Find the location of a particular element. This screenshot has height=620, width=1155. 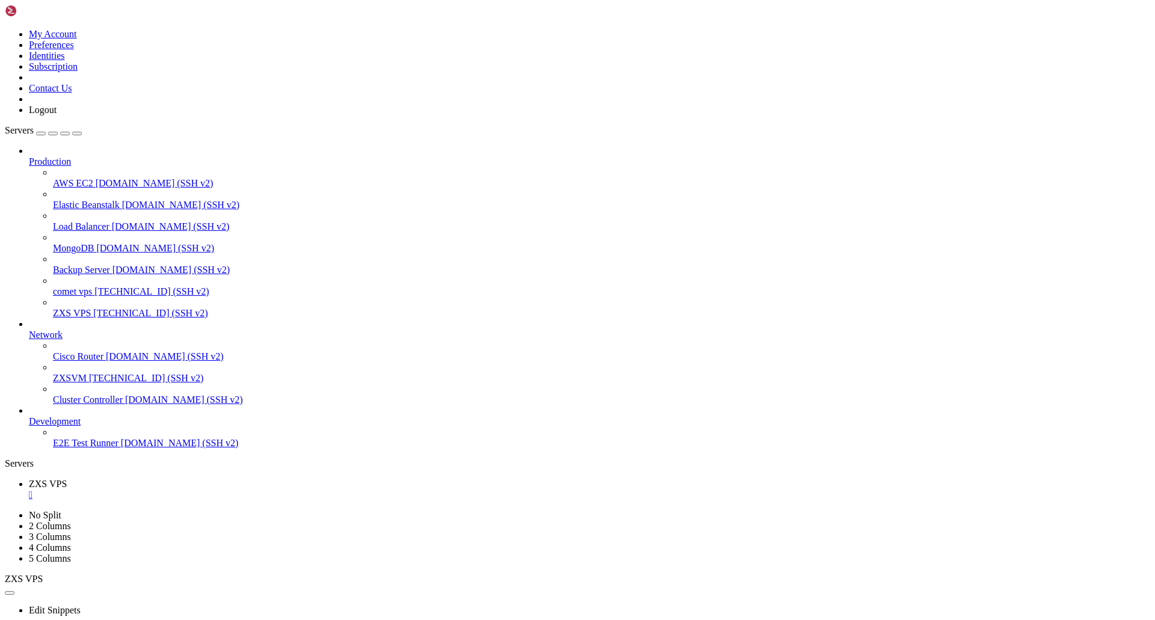

div: Servers is located at coordinates (577, 464).